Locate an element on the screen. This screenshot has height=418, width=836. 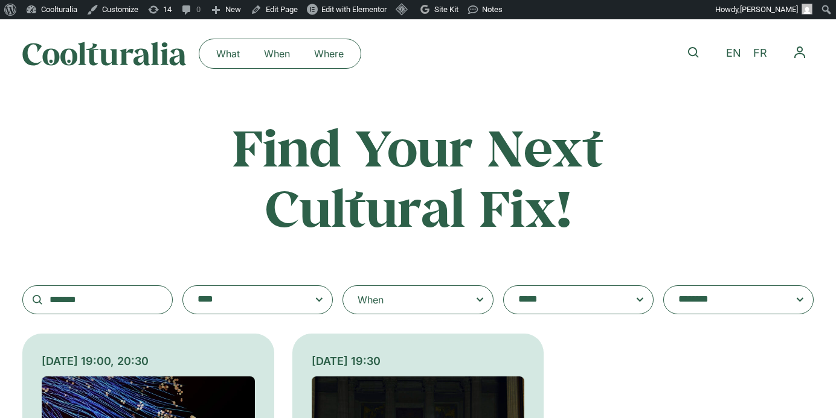
a: EN is located at coordinates (733, 53).